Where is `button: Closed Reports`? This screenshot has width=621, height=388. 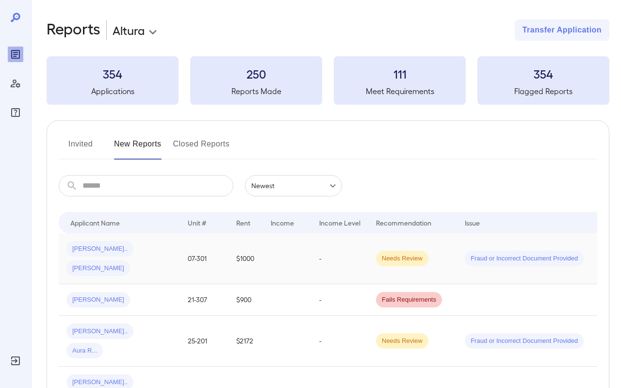
button: Closed Reports is located at coordinates (201, 148).